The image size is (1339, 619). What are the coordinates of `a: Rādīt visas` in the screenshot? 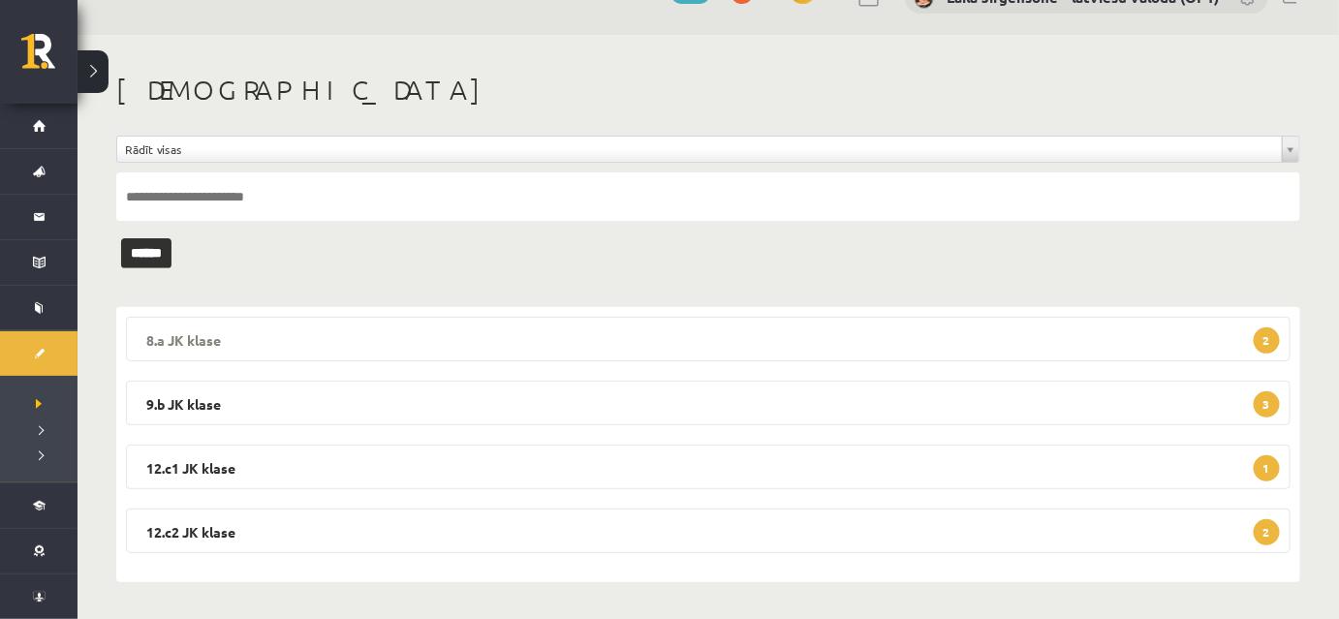 It's located at (708, 149).